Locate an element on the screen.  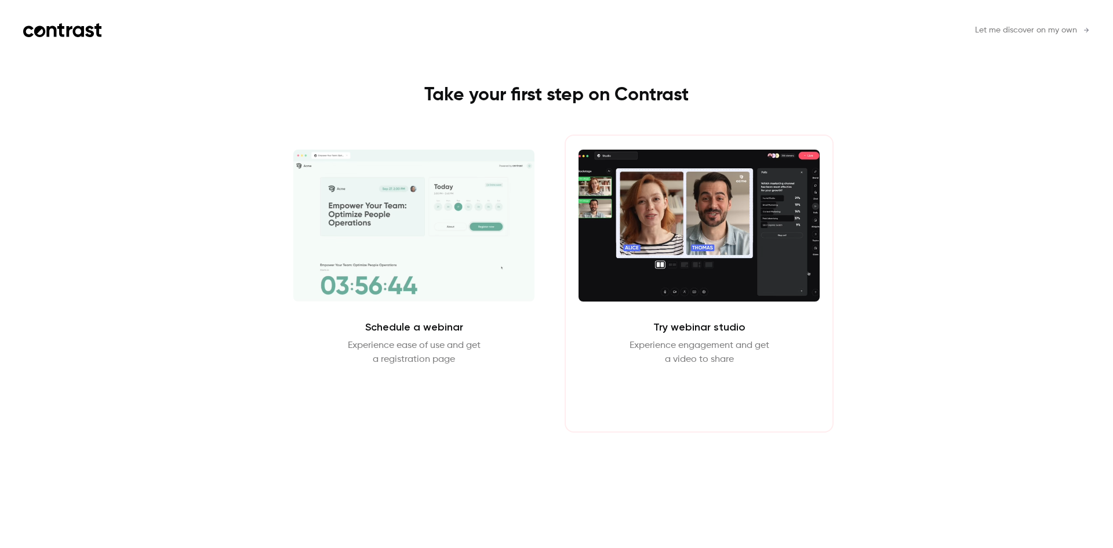
h2: Try webinar studio is located at coordinates (699, 327).